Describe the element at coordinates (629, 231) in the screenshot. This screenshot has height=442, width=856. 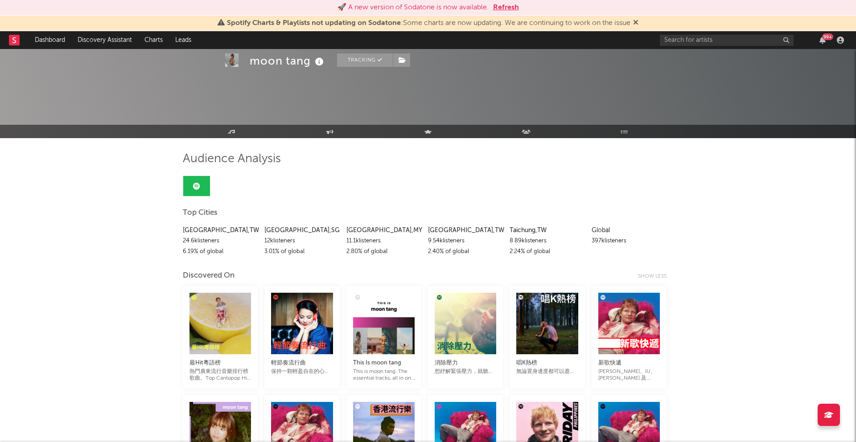
I see `div: Global` at that location.